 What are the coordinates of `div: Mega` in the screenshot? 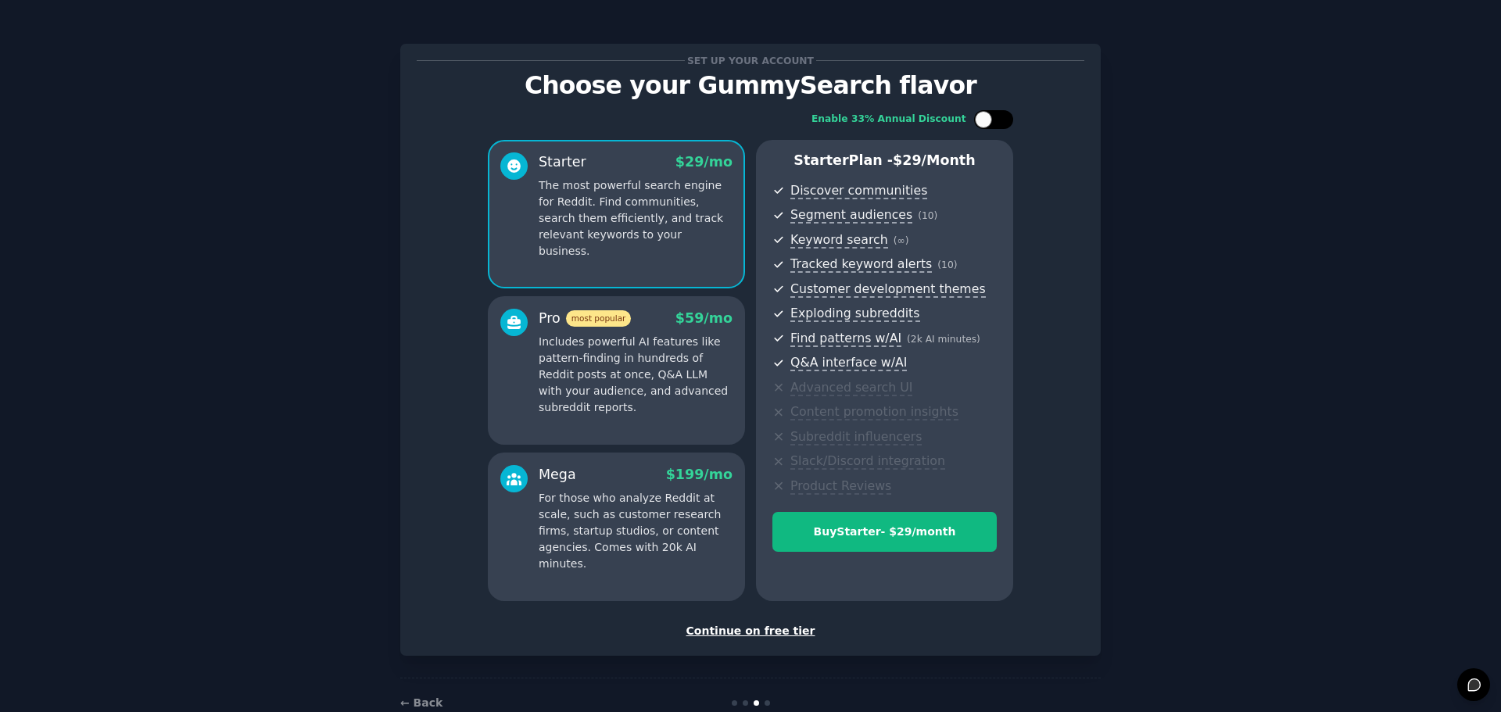 It's located at (558, 475).